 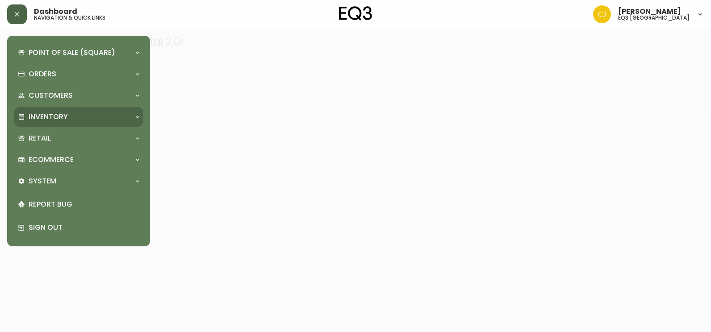 What do you see at coordinates (48, 117) in the screenshot?
I see `p: Inventory` at bounding box center [48, 117].